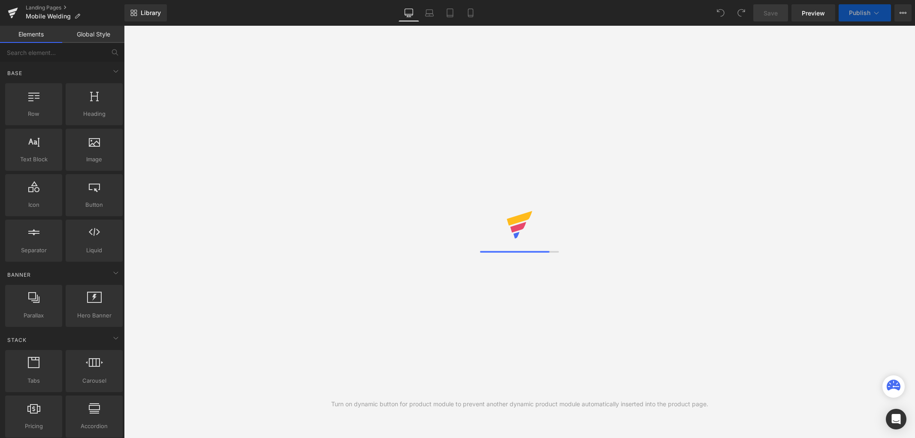  What do you see at coordinates (48, 16) in the screenshot?
I see `span: Mobile Welding` at bounding box center [48, 16].